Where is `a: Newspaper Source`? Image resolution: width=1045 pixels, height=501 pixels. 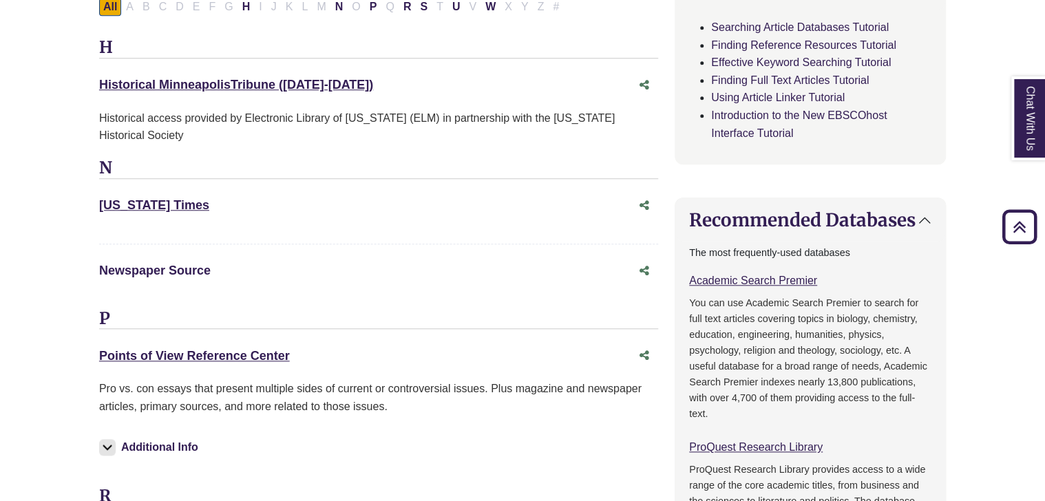 a: Newspaper Source is located at coordinates (155, 271).